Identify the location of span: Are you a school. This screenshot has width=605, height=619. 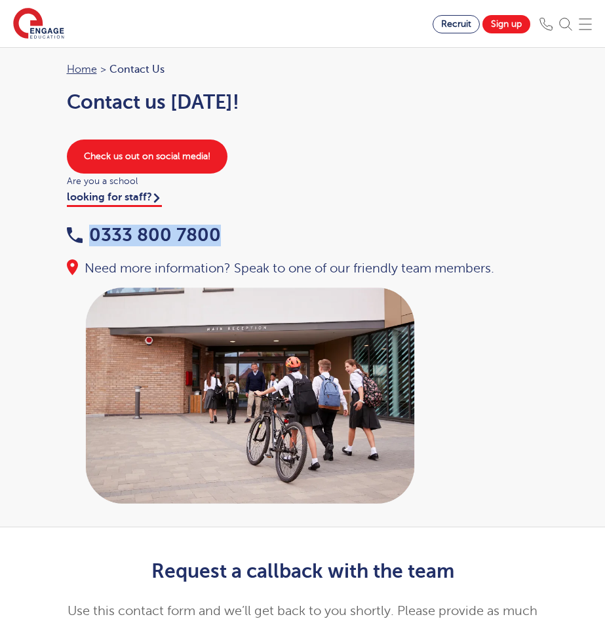
(303, 181).